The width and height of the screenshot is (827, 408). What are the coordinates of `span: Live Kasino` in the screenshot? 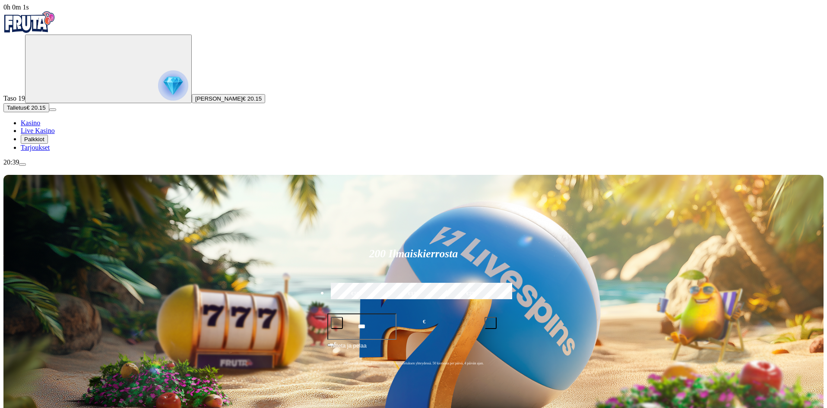 It's located at (38, 130).